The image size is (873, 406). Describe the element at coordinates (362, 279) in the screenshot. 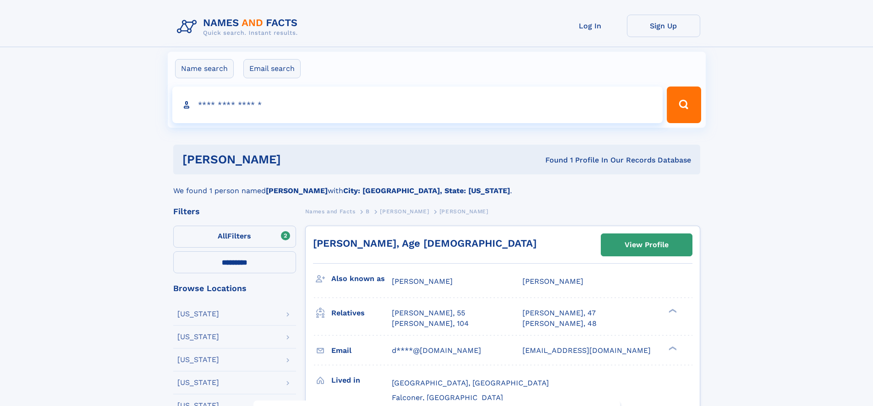

I see `h3: Also known as` at that location.